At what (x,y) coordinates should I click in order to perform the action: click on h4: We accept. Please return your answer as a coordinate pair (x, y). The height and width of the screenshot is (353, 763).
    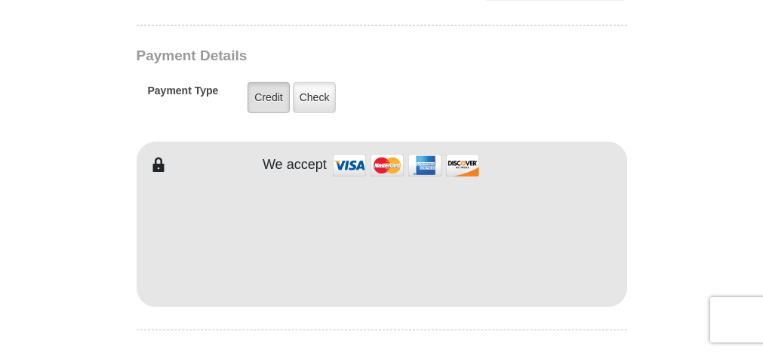
    Looking at the image, I should click on (294, 165).